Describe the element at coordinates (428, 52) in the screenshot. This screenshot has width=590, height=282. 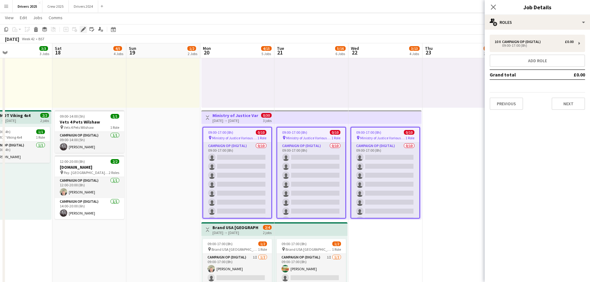
I see `span: 23` at that location.